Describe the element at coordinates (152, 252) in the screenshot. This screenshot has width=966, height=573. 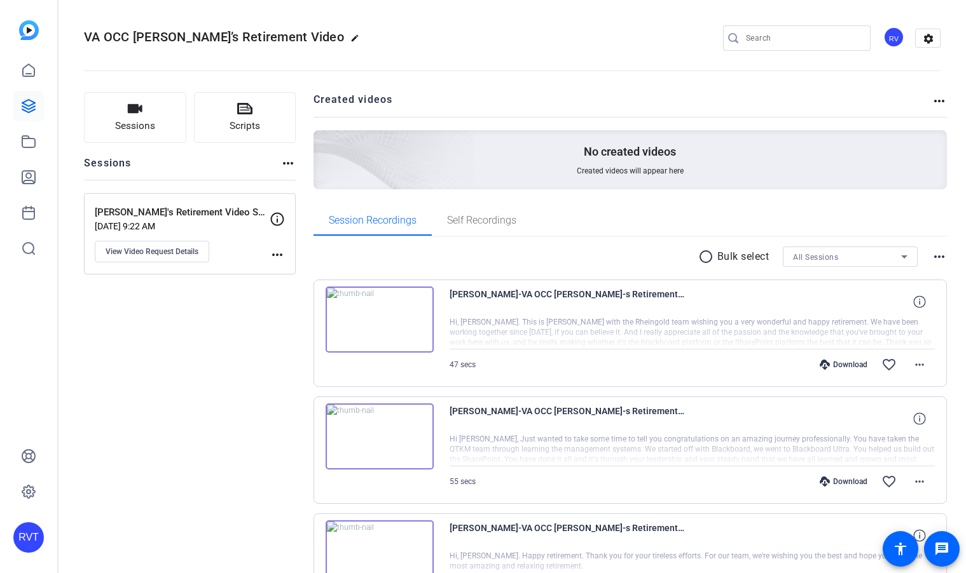
I see `button: View Video Request Details` at that location.